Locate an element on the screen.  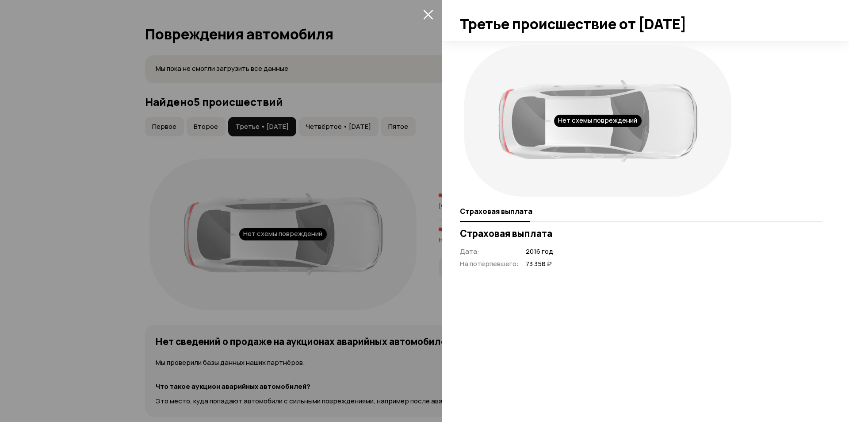
span: Страховая выплата is located at coordinates (496, 211).